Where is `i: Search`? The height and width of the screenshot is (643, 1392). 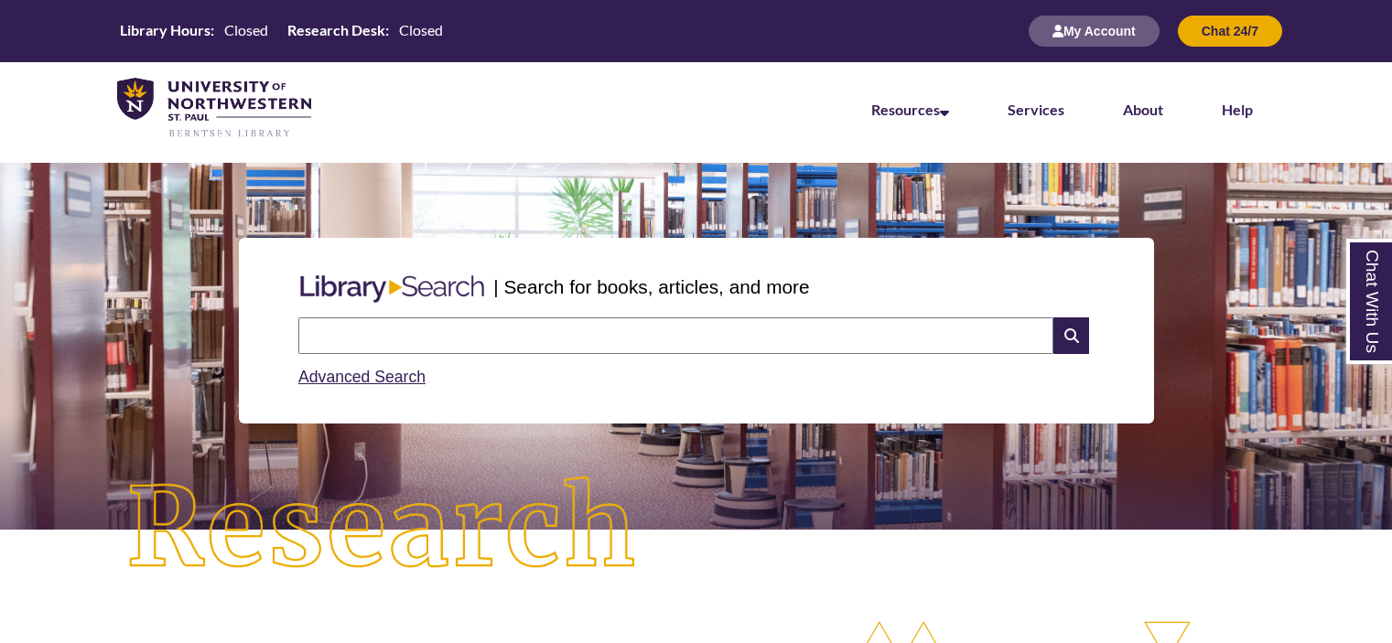 i: Search is located at coordinates (1070, 336).